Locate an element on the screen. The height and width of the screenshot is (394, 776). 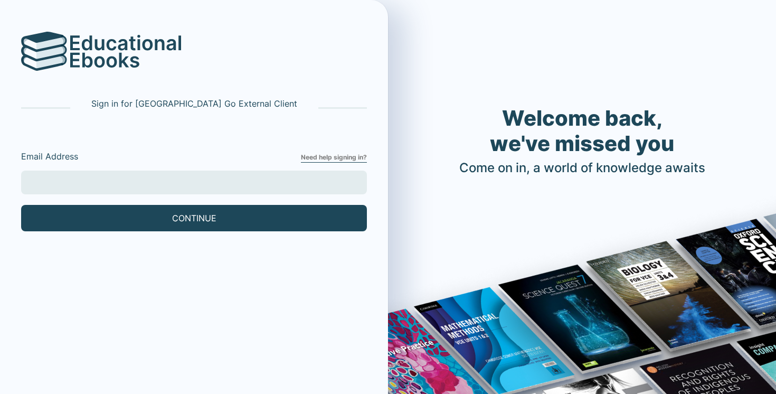
h4: Come on in, a world of knowledge awaits is located at coordinates (583, 168).